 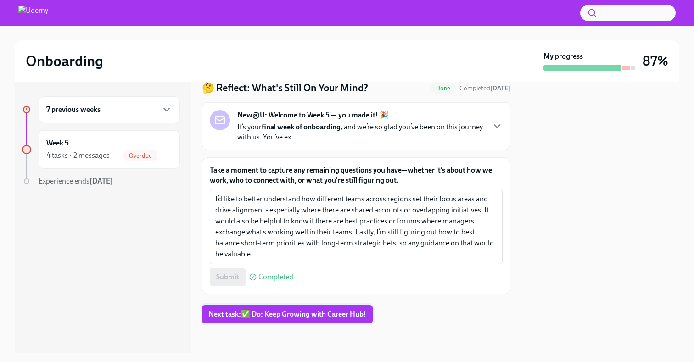 I want to click on h6: Week 5, so click(x=57, y=143).